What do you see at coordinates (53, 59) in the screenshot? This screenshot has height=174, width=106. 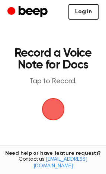 I see `h1: Record a Voice Note for Docs` at bounding box center [53, 59].